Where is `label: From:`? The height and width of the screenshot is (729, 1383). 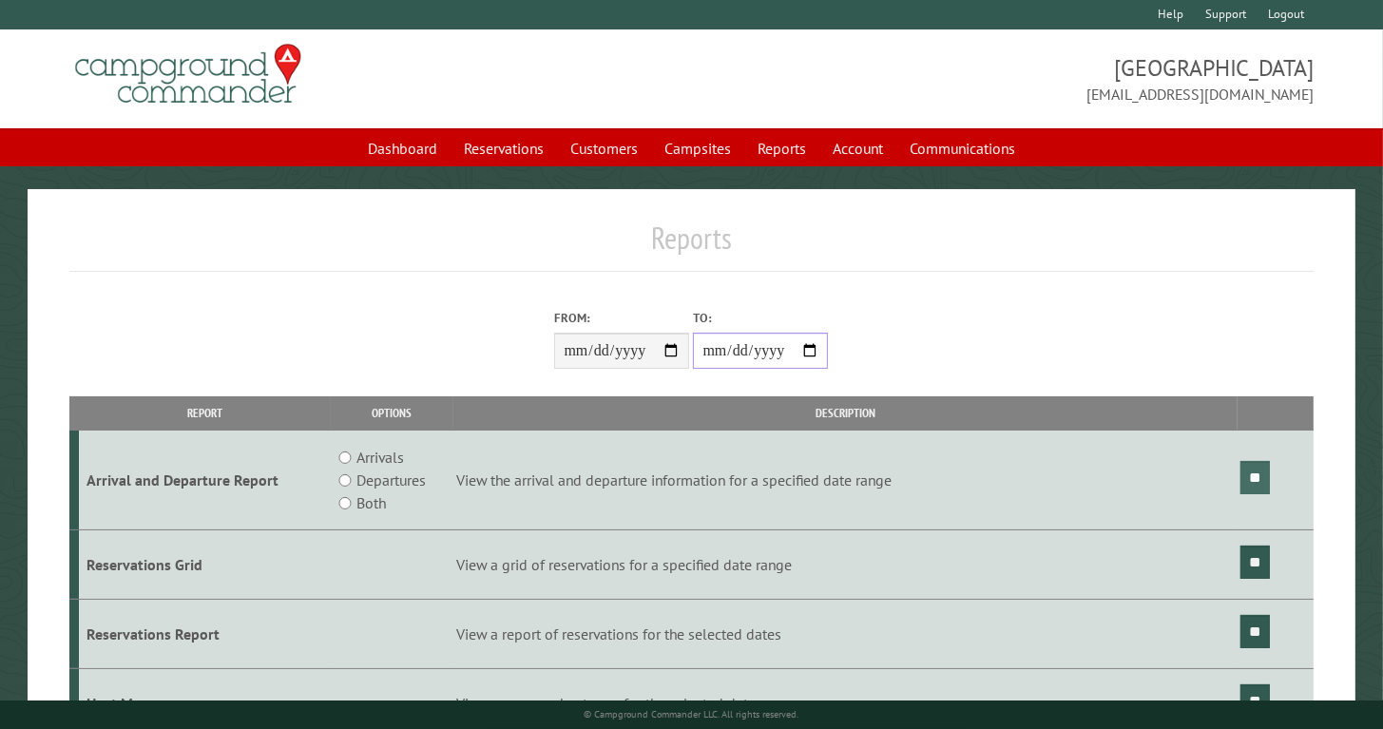
label: From: is located at coordinates (622, 317).